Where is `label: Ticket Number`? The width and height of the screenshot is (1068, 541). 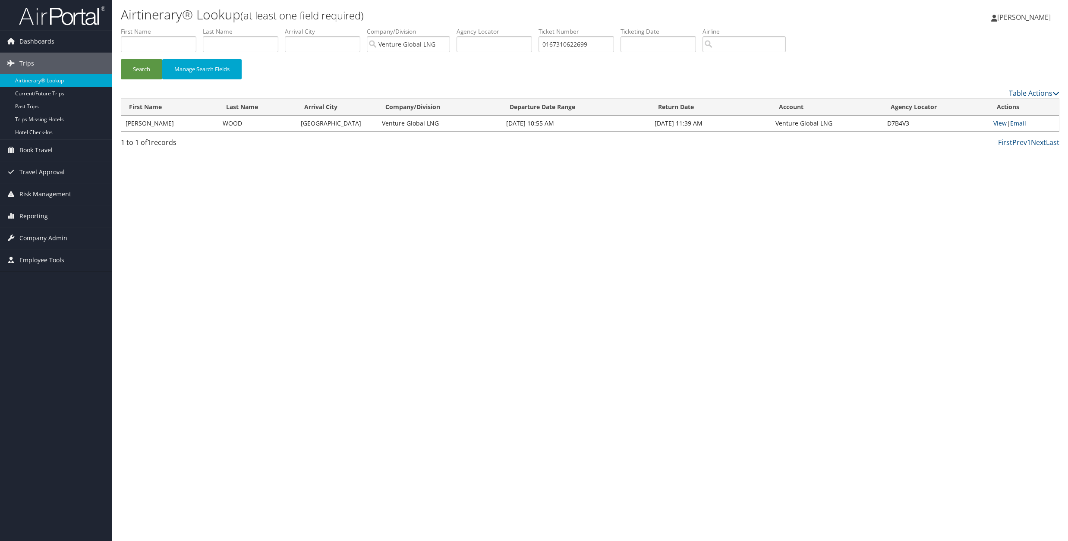
label: Ticket Number is located at coordinates (580, 32).